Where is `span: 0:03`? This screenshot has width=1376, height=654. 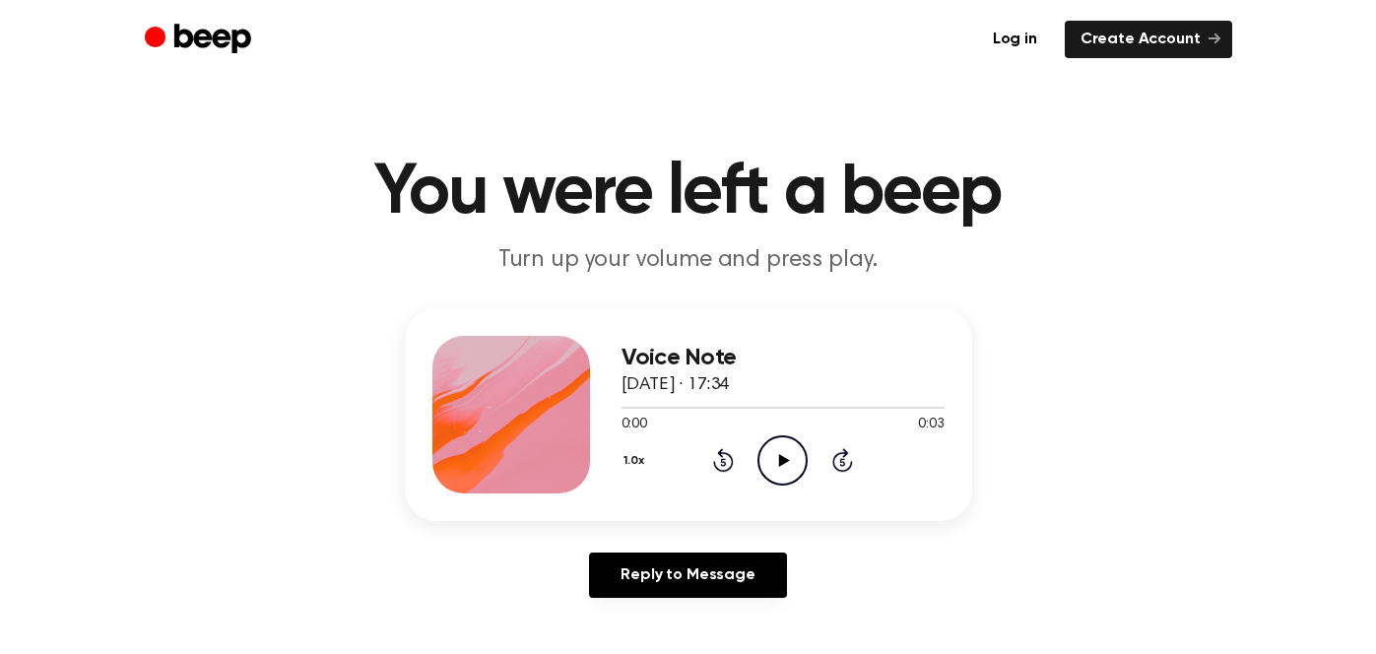 span: 0:03 is located at coordinates (931, 425).